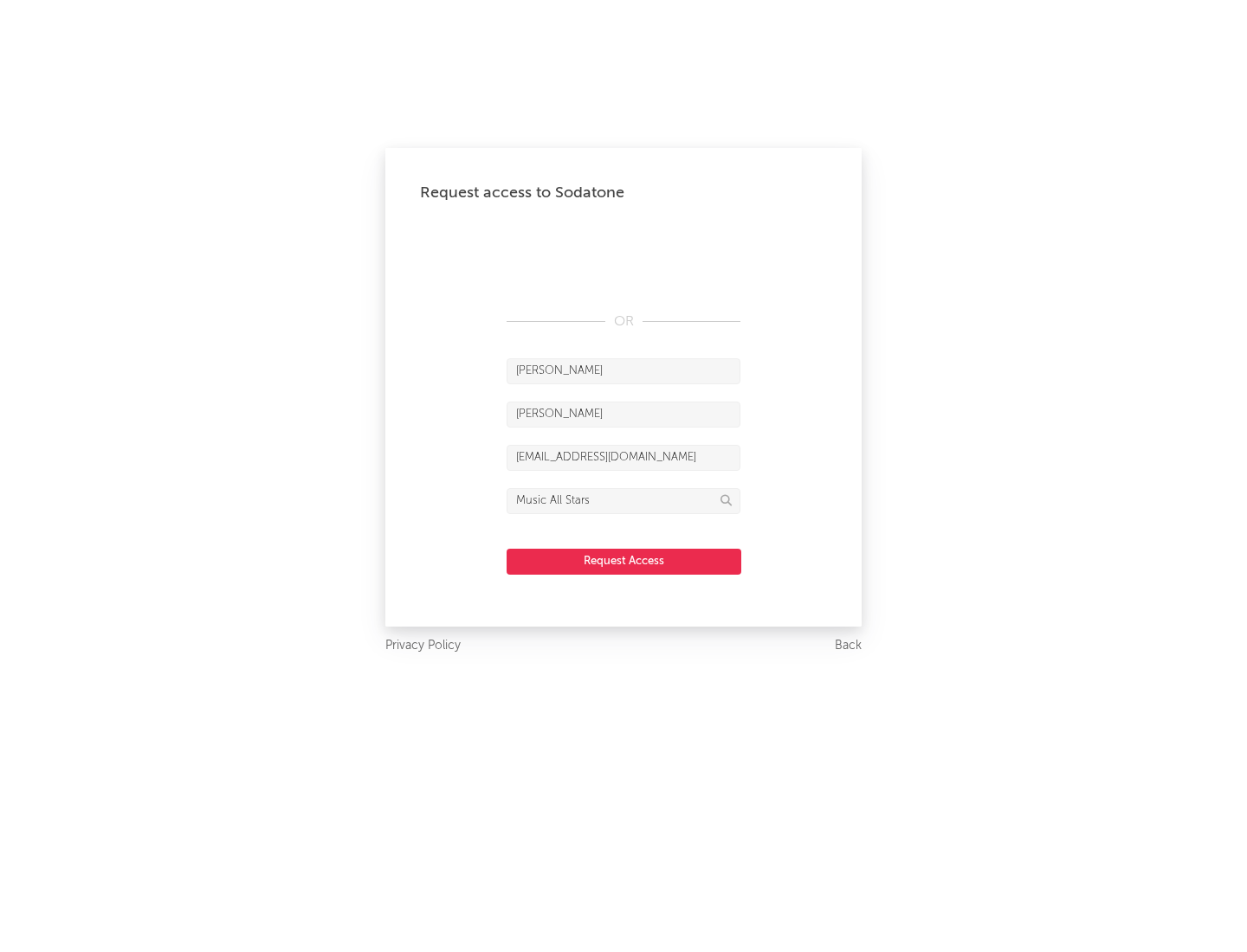 Image resolution: width=1247 pixels, height=952 pixels. Describe the element at coordinates (624, 562) in the screenshot. I see `button: Request Access` at that location.